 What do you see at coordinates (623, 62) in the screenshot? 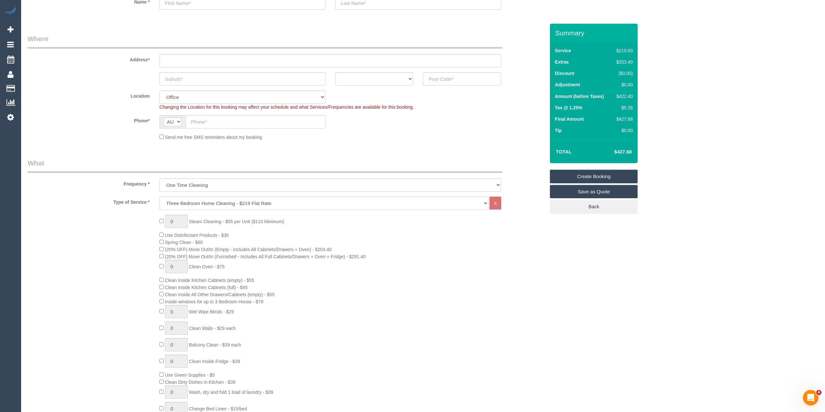
I see `div: $203.40` at bounding box center [623, 62].